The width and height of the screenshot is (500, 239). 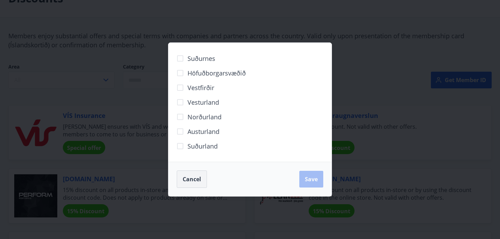 I want to click on span: Höfuðborgarsvæðið, so click(x=217, y=73).